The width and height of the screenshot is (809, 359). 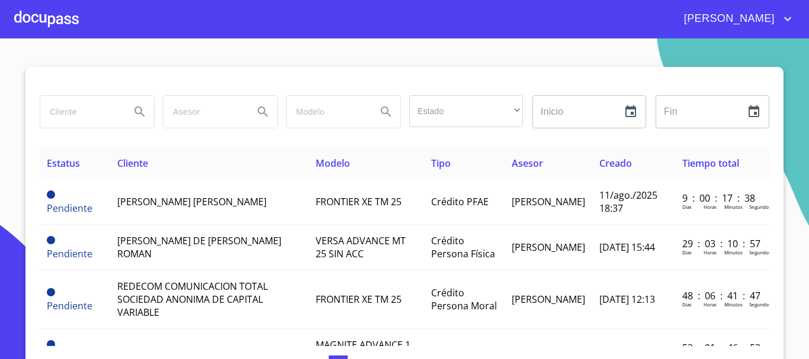 What do you see at coordinates (615, 163) in the screenshot?
I see `span: Creado` at bounding box center [615, 163].